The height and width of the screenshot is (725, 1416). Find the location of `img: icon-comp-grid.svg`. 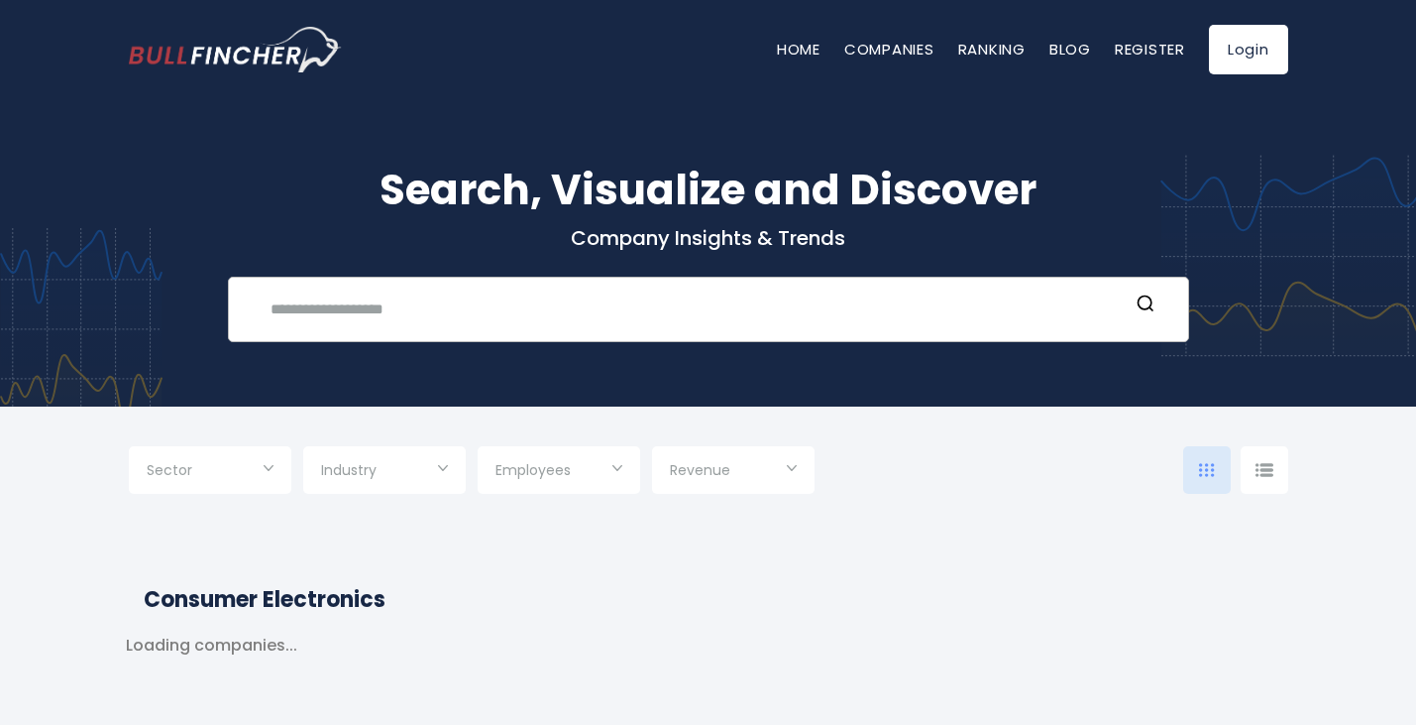

img: icon-comp-grid.svg is located at coordinates (1207, 470).